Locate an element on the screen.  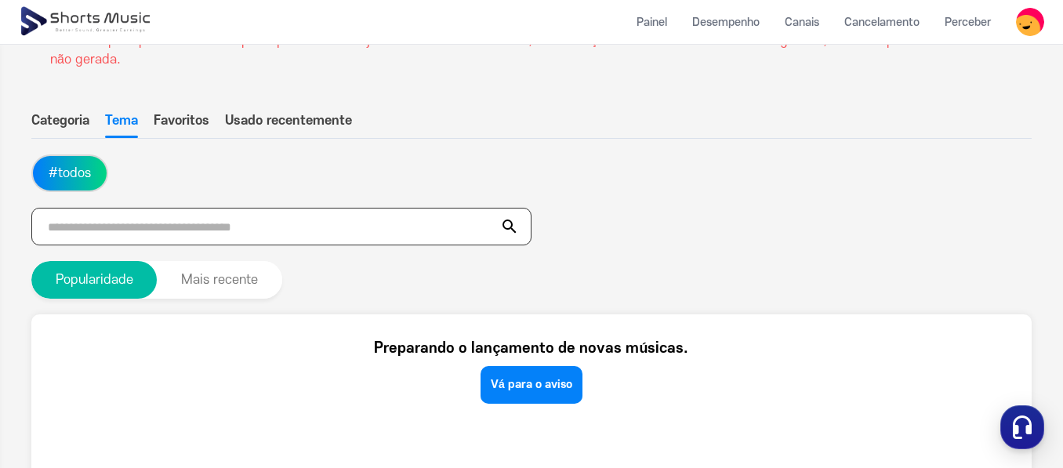
button: Usado recentemente is located at coordinates (289, 125).